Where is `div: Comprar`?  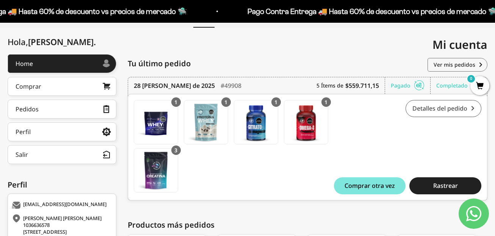 div: Comprar is located at coordinates (28, 86).